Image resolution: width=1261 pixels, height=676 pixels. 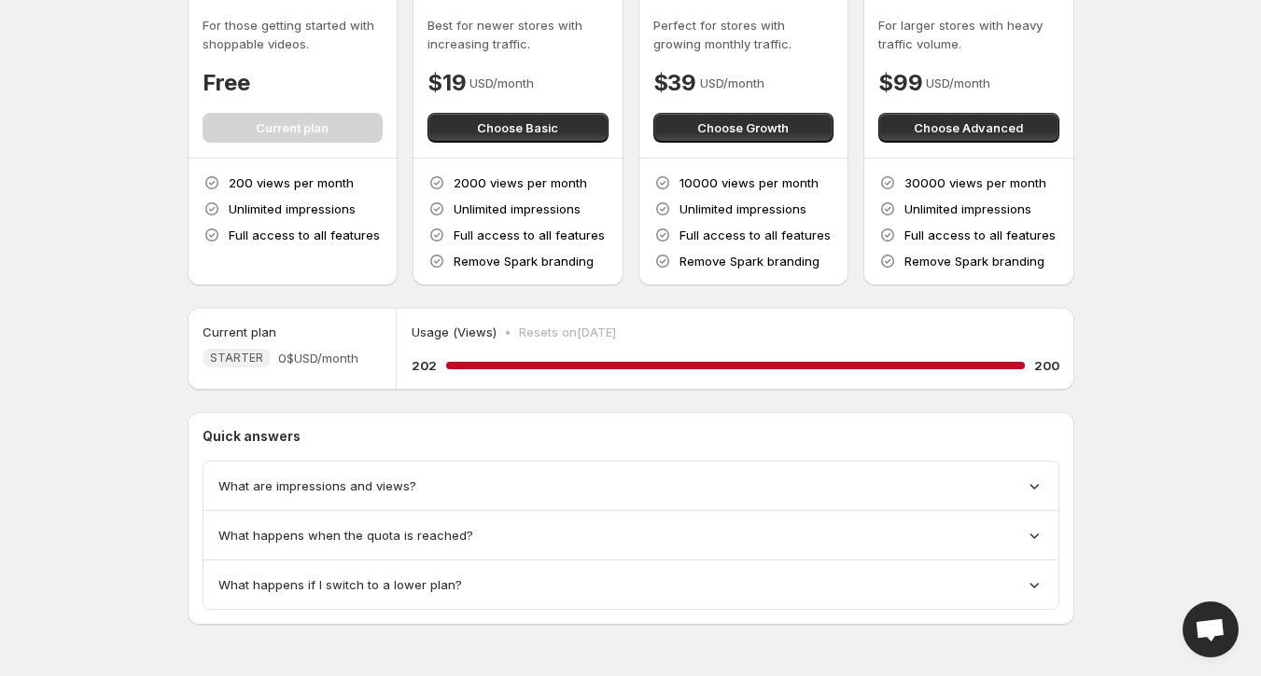 What do you see at coordinates (317, 486) in the screenshot?
I see `span: What are impressions and views?` at bounding box center [317, 486].